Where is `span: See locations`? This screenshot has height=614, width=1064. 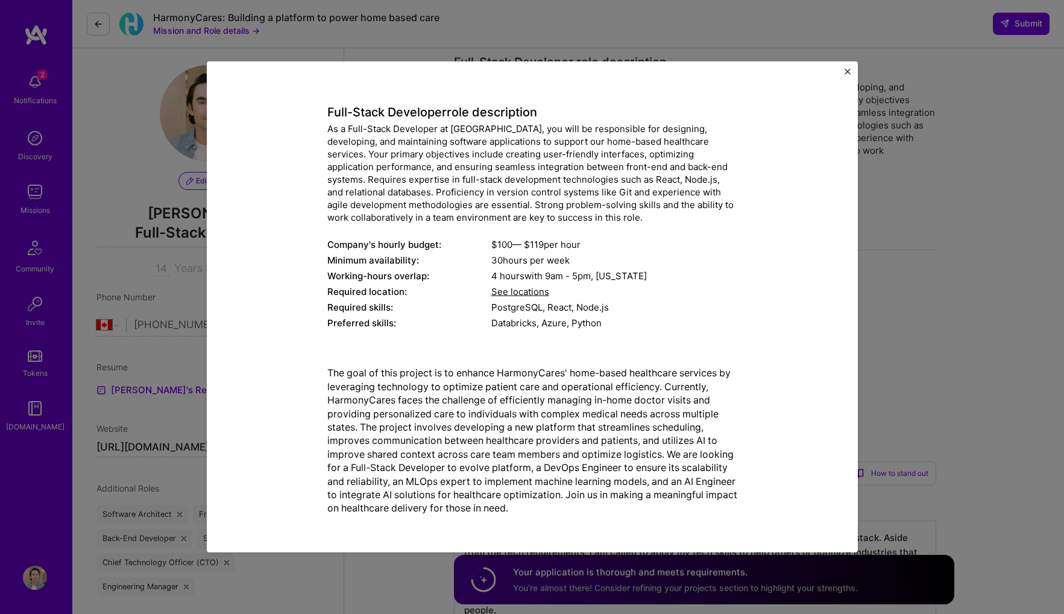 span: See locations is located at coordinates (520, 291).